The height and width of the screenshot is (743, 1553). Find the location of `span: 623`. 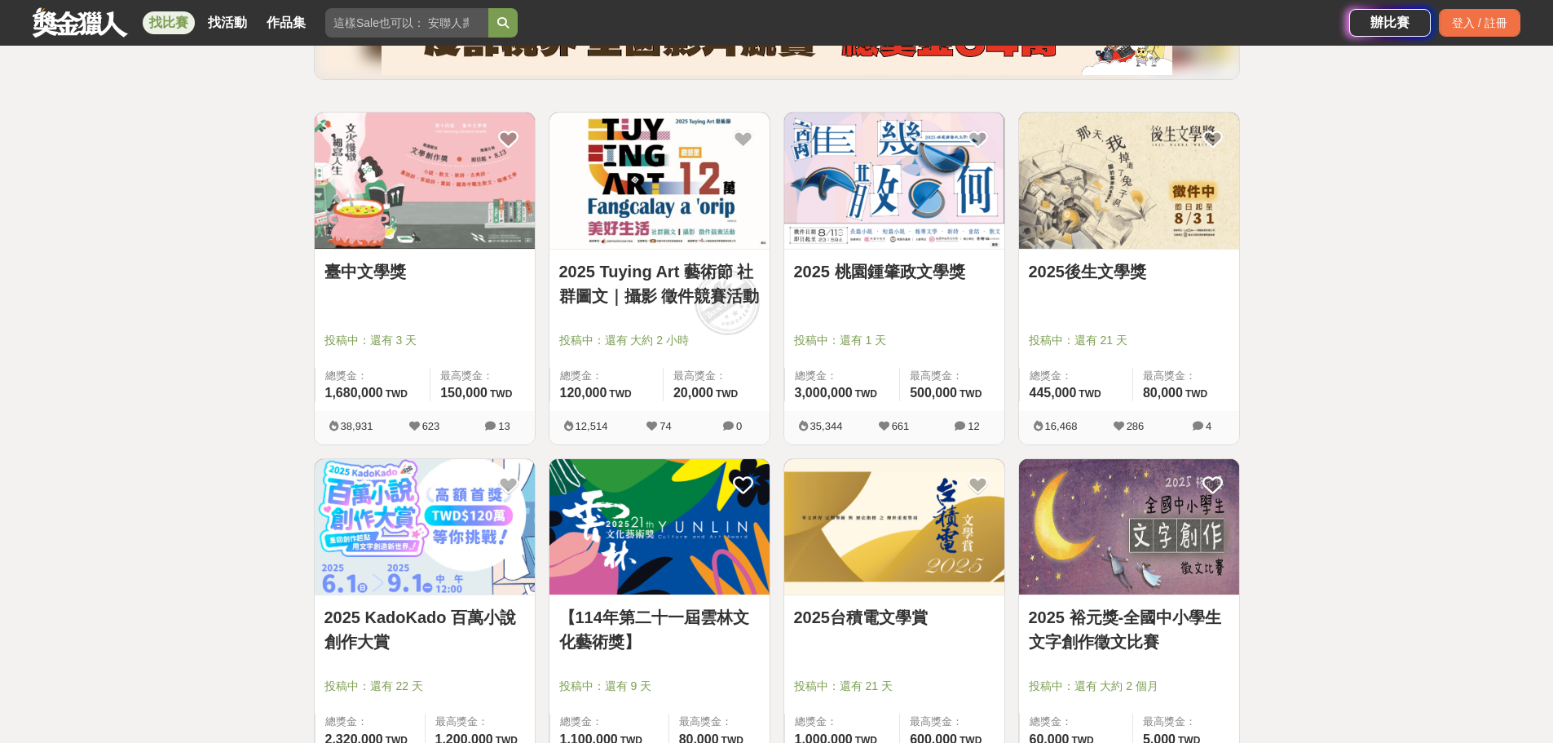

span: 623 is located at coordinates (431, 426).